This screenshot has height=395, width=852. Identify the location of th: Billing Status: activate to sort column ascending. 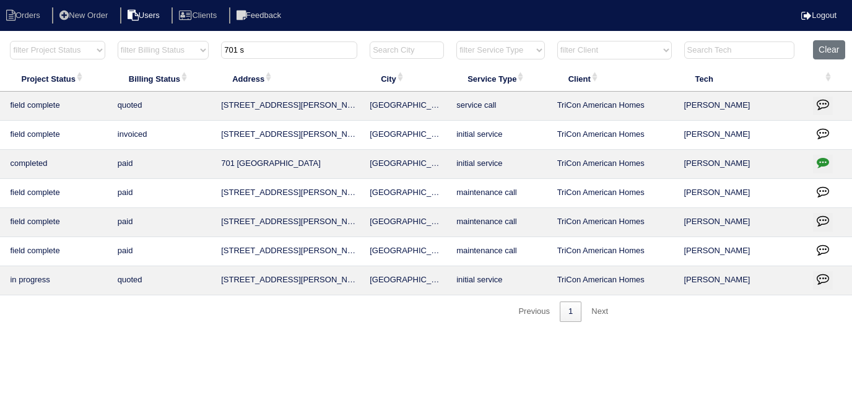
(163, 79).